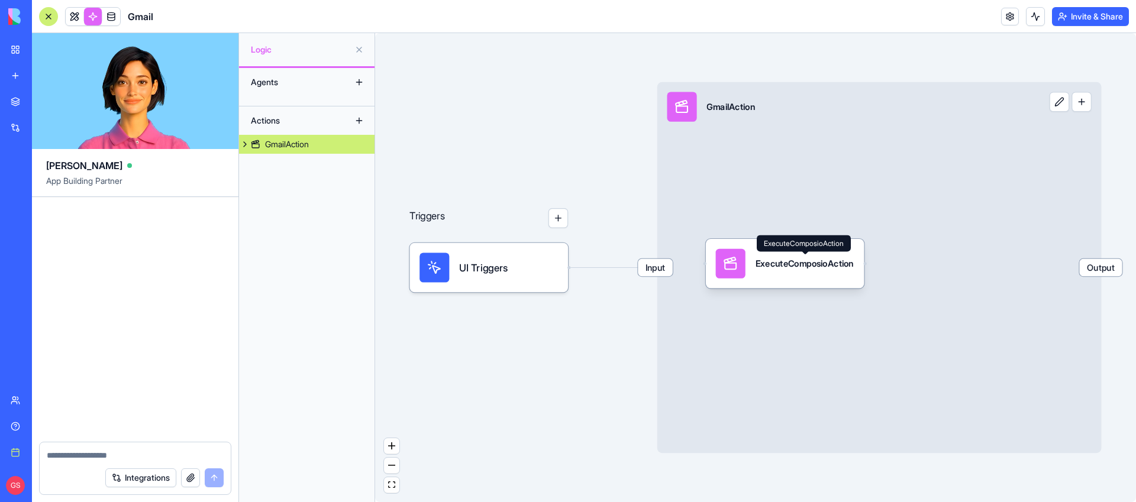 Image resolution: width=1136 pixels, height=502 pixels. Describe the element at coordinates (879, 267) in the screenshot. I see `div: InputGmailActionOutput` at that location.